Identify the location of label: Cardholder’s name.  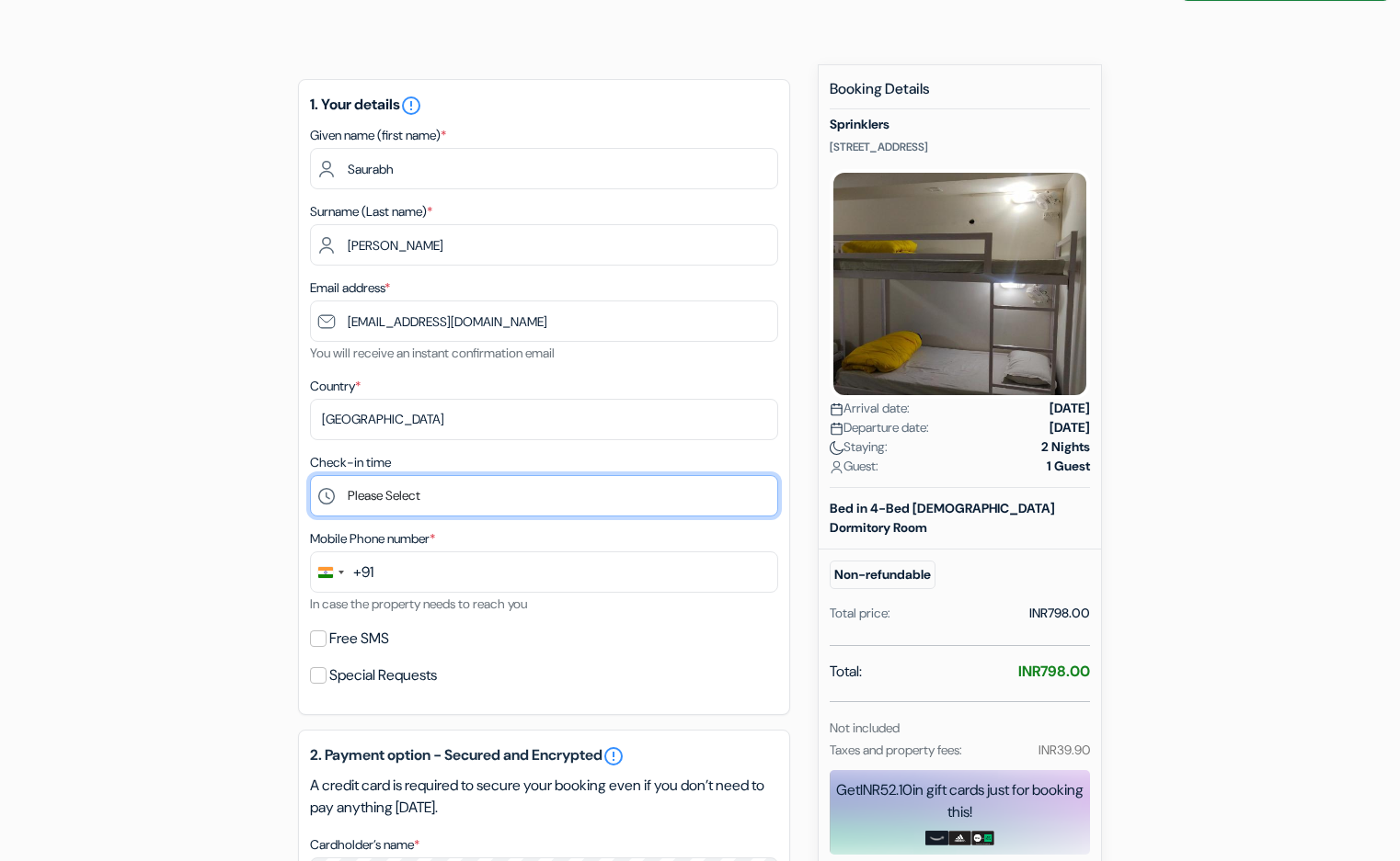
(364, 845).